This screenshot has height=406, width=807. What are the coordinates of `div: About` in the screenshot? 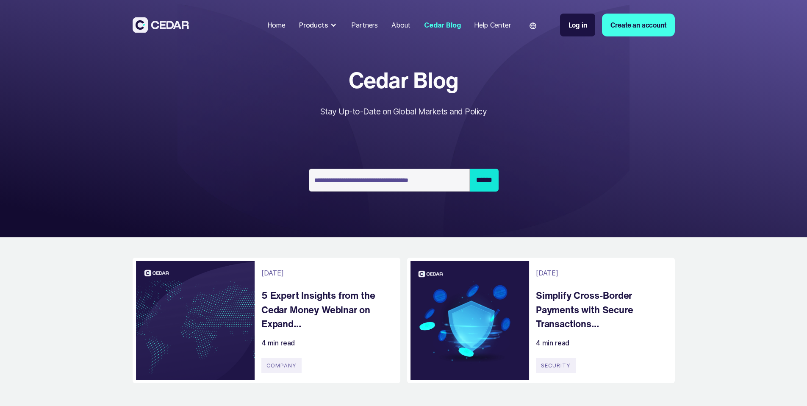 It's located at (401, 25).